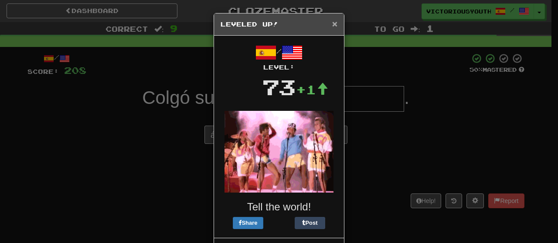  Describe the element at coordinates (310, 223) in the screenshot. I see `button: Post` at that location.